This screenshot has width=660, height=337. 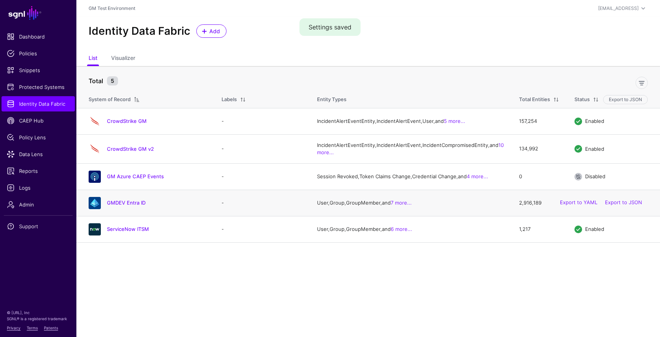 I want to click on span: Policies, so click(x=38, y=53).